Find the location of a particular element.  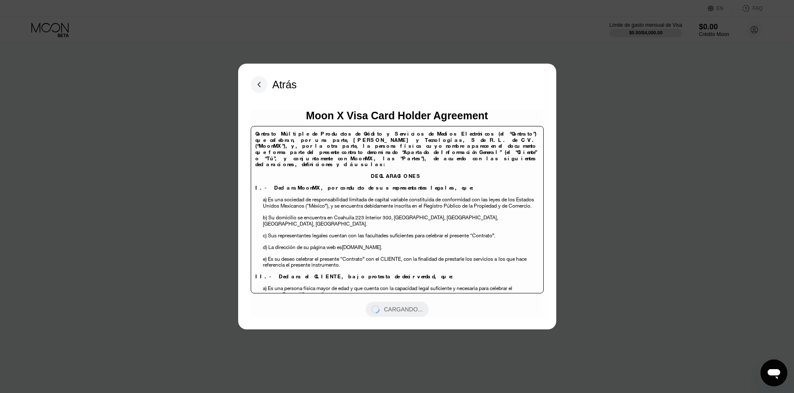

span: ) Es su deseo celebrar el presente “Contrato” con el CLIENTE, con la finalidad de prestarle los s... is located at coordinates (378, 259).